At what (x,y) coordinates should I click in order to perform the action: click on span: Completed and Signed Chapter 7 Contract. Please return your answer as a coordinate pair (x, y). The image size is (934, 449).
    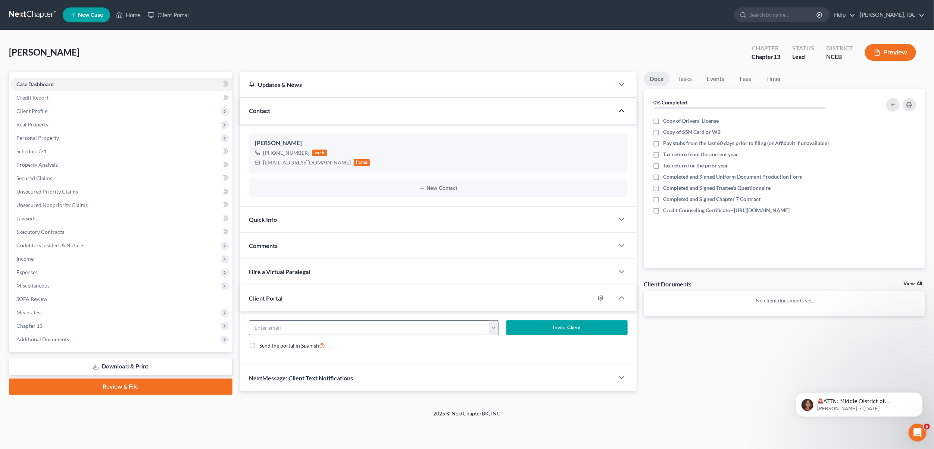
    Looking at the image, I should click on (712, 199).